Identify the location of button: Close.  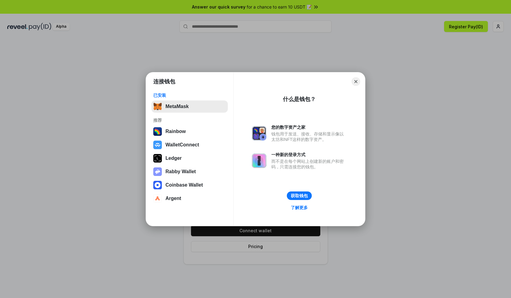
(356, 82).